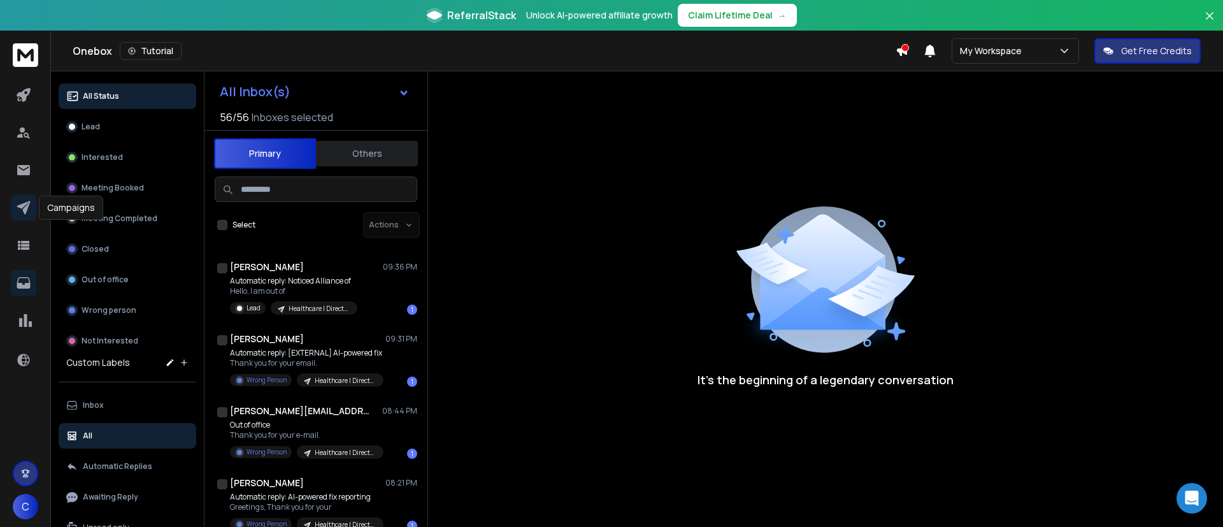 The height and width of the screenshot is (527, 1223). I want to click on button: Tutorial, so click(150, 51).